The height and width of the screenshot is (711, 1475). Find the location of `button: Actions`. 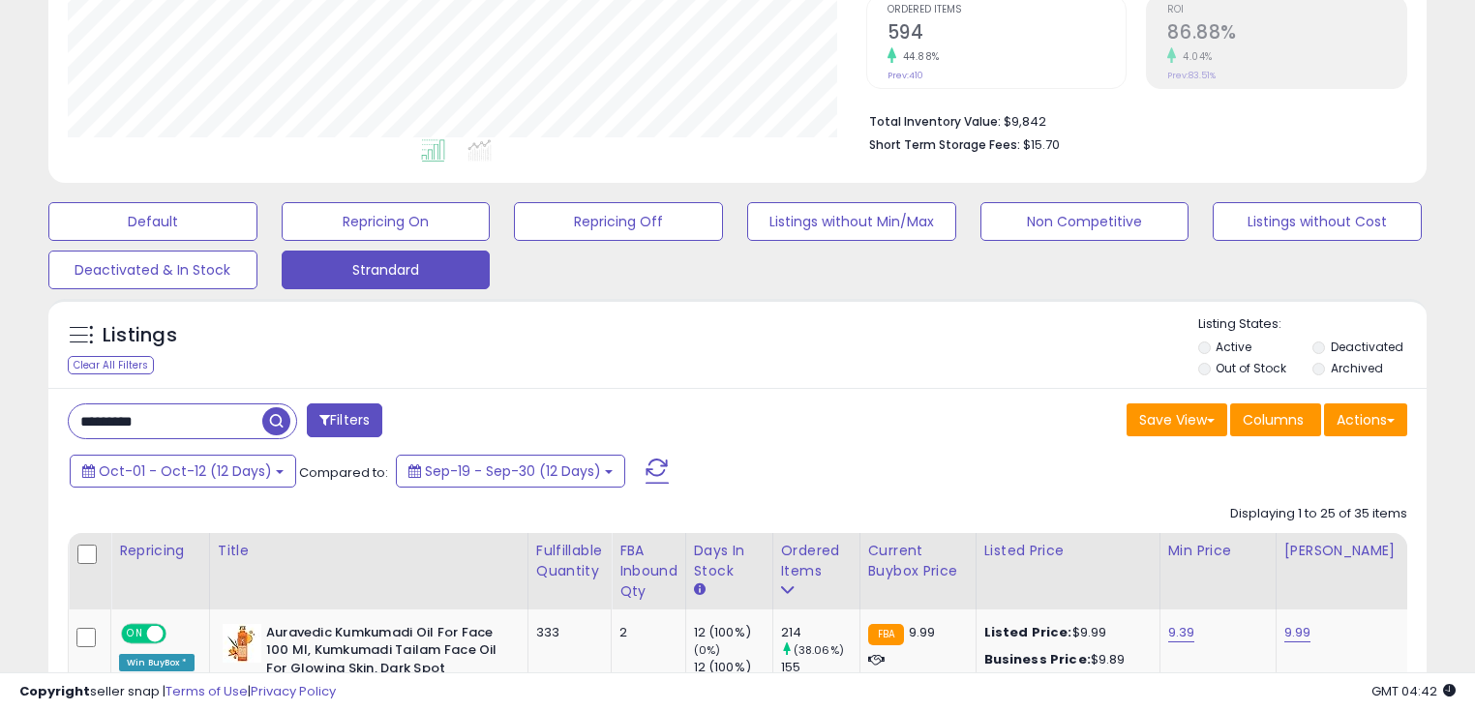

button: Actions is located at coordinates (1366, 420).